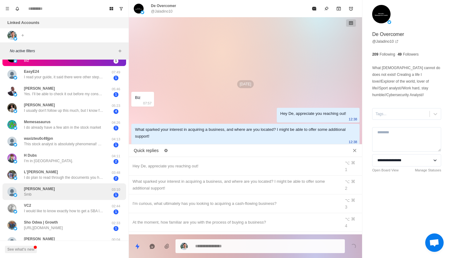  Describe the element at coordinates (62, 127) in the screenshot. I see `p: I do already have a few atm in the stock market` at that location.